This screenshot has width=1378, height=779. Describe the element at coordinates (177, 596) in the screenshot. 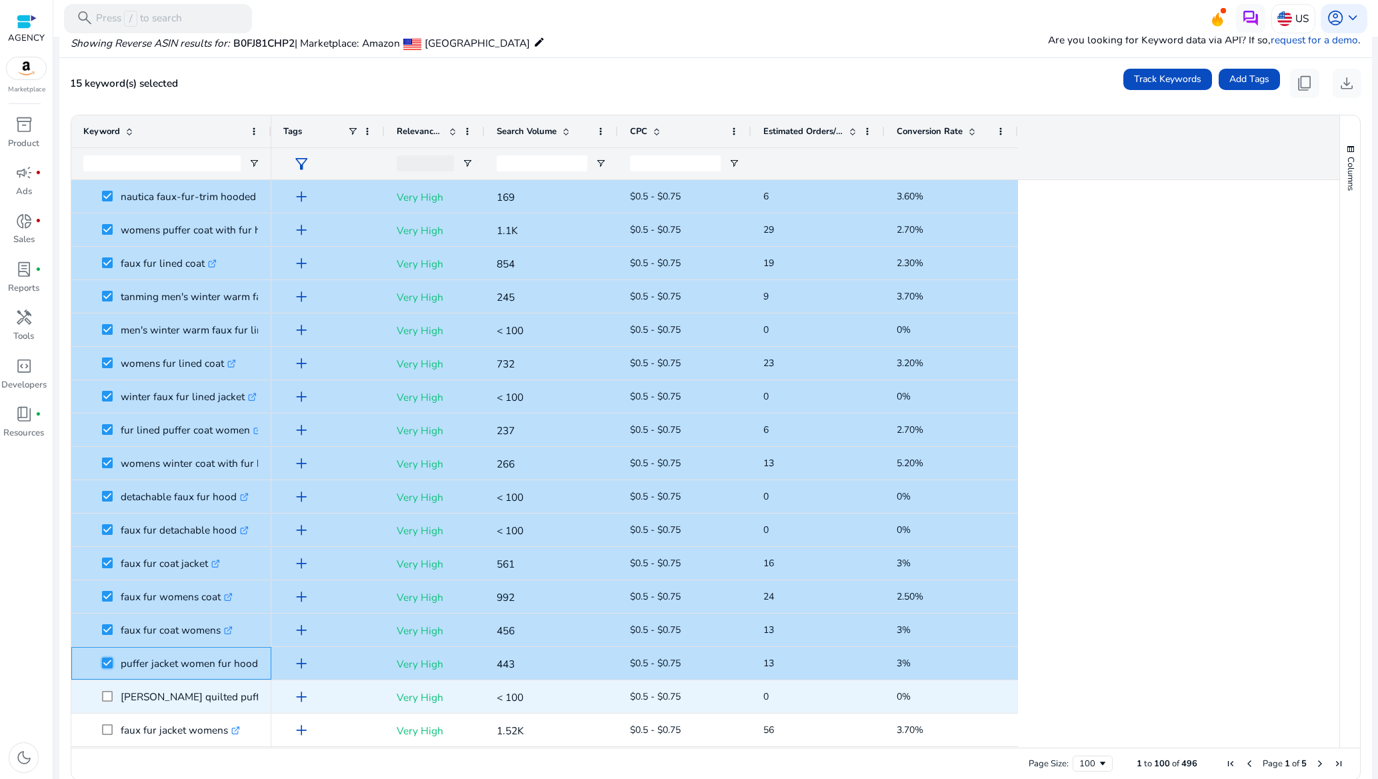

I see `p: faux fur womens coat` at that location.